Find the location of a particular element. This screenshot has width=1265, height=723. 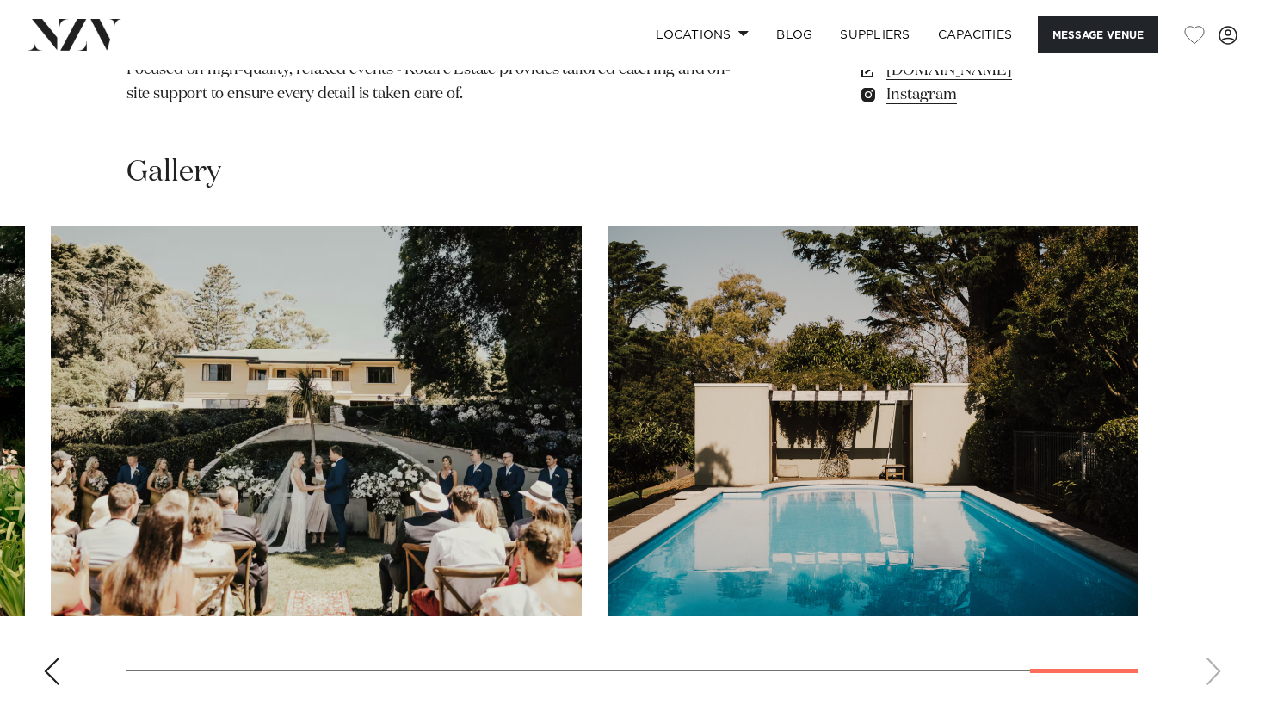

swiper-slide: 16 / 17 is located at coordinates (316, 421).